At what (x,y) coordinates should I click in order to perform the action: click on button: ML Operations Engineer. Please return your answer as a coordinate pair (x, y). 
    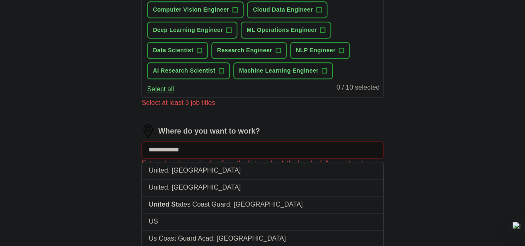
    Looking at the image, I should click on (286, 30).